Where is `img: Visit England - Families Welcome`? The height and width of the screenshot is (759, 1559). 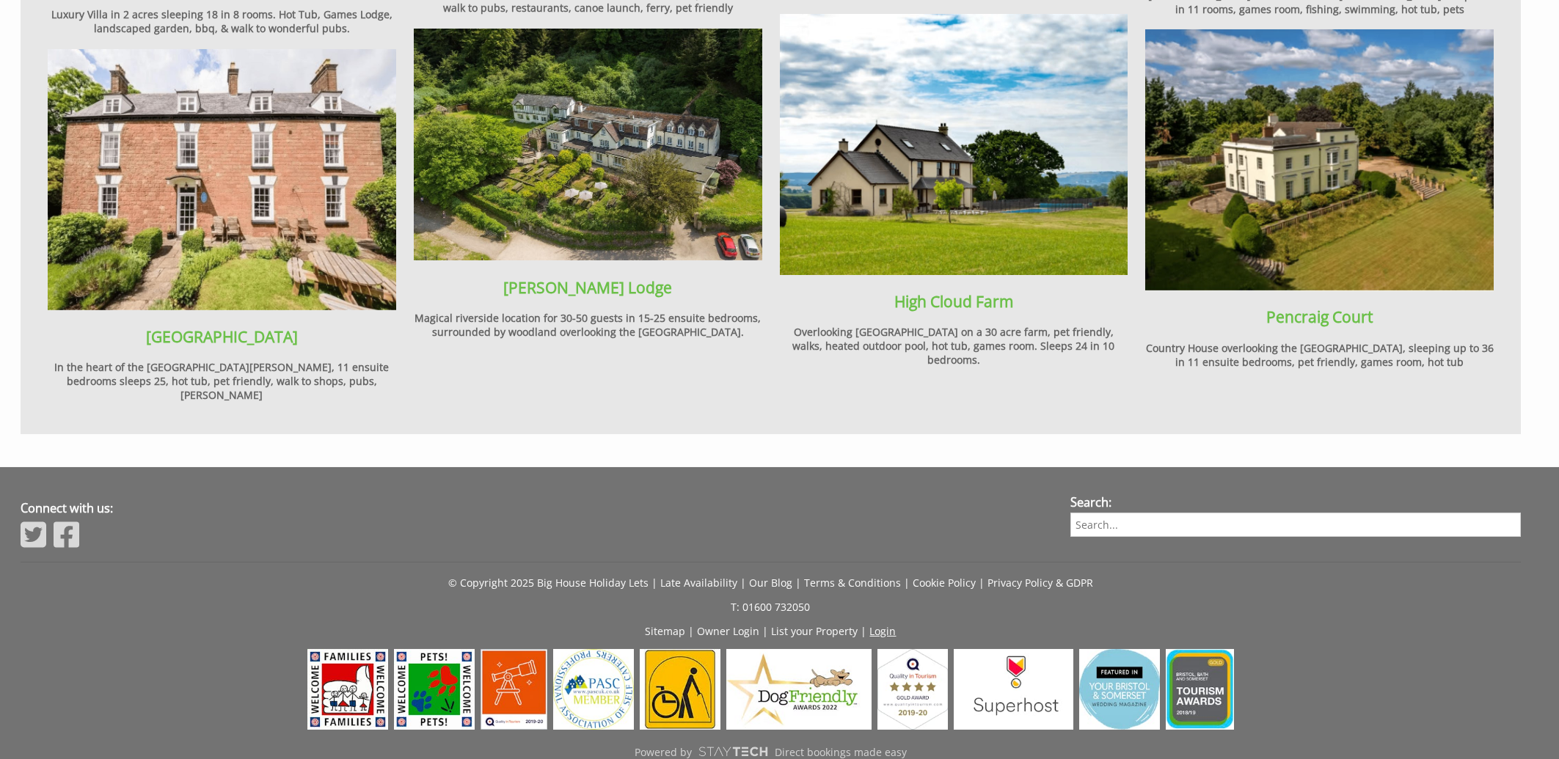
img: Visit England - Families Welcome is located at coordinates (348, 690).